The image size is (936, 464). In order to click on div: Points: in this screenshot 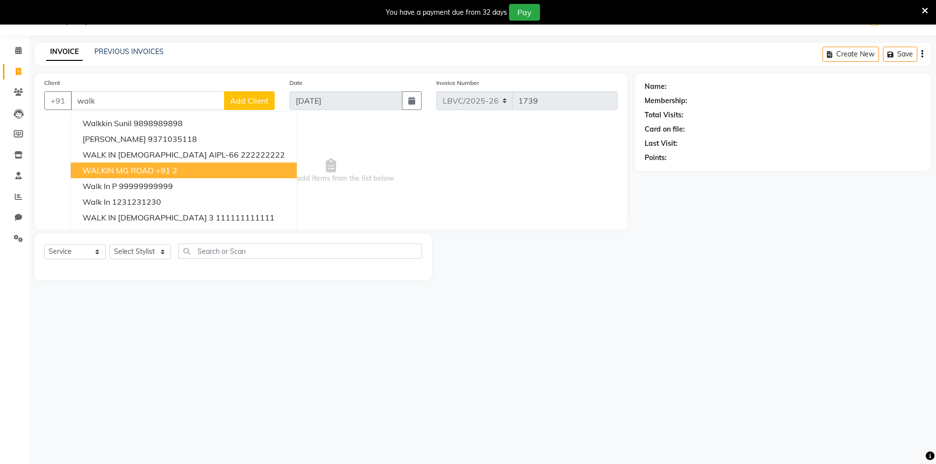, I will do `click(655, 158)`.